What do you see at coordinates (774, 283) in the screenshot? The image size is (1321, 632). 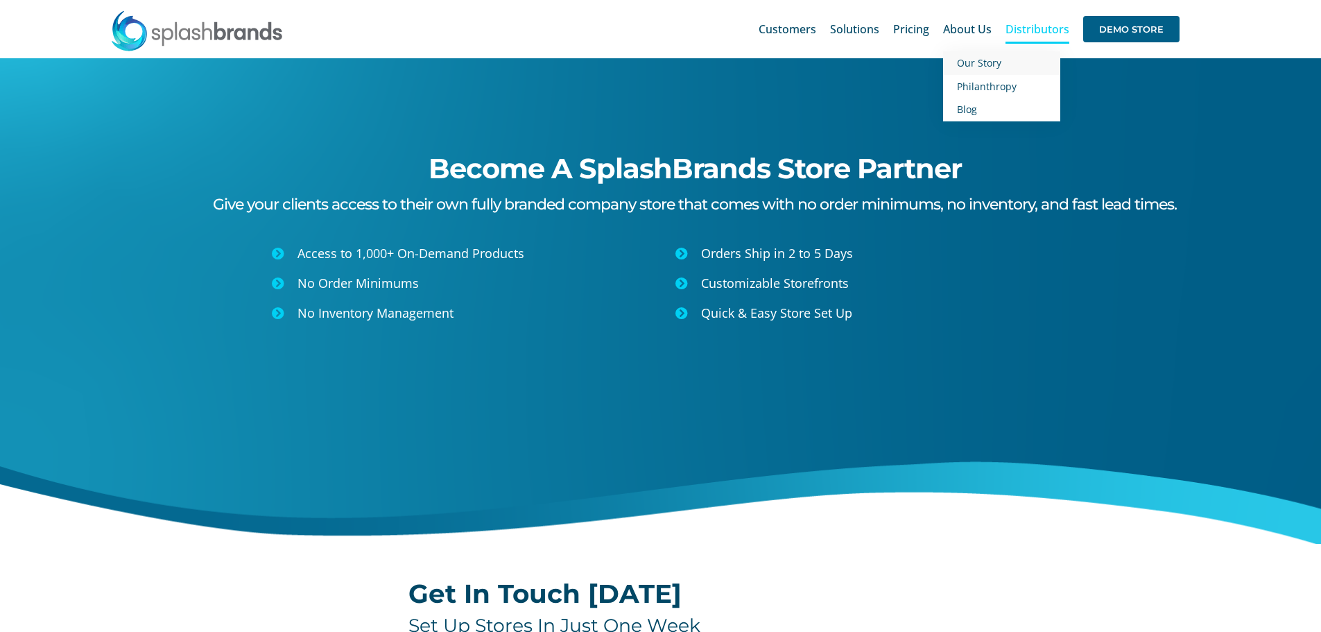 I see `span: Customizable Storefronts` at bounding box center [774, 283].